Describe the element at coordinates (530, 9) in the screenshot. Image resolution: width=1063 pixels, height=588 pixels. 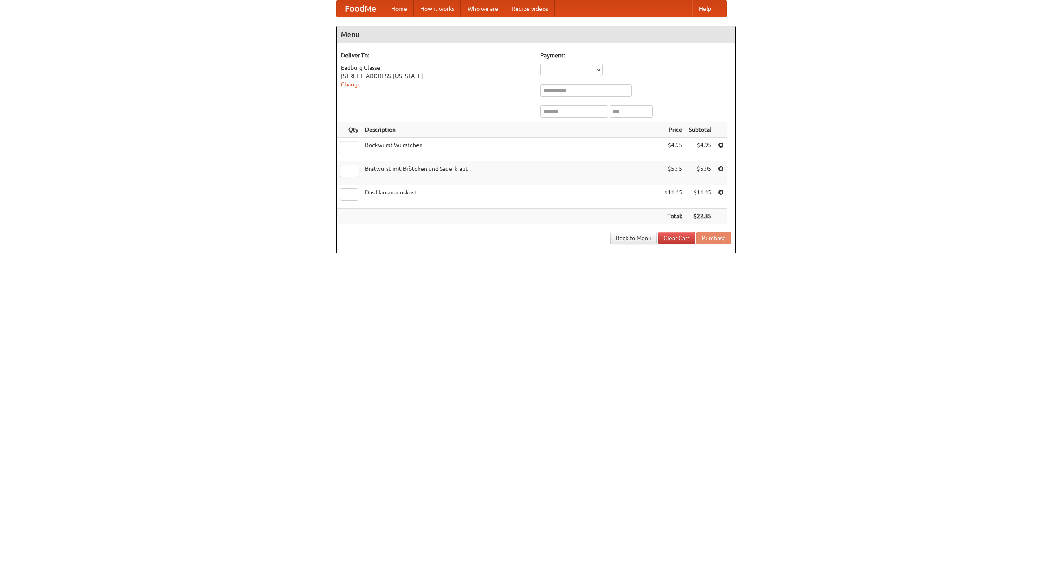
I see `a: Recipe videos` at that location.